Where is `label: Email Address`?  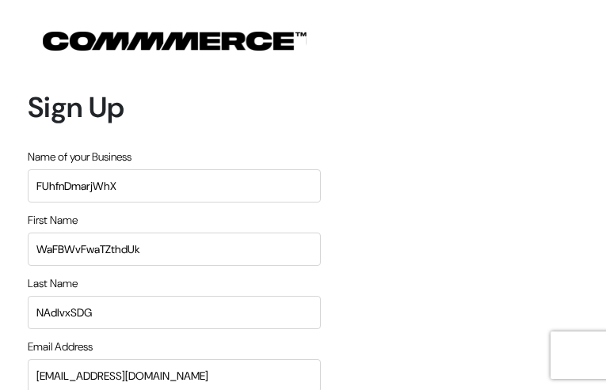 label: Email Address is located at coordinates (60, 347).